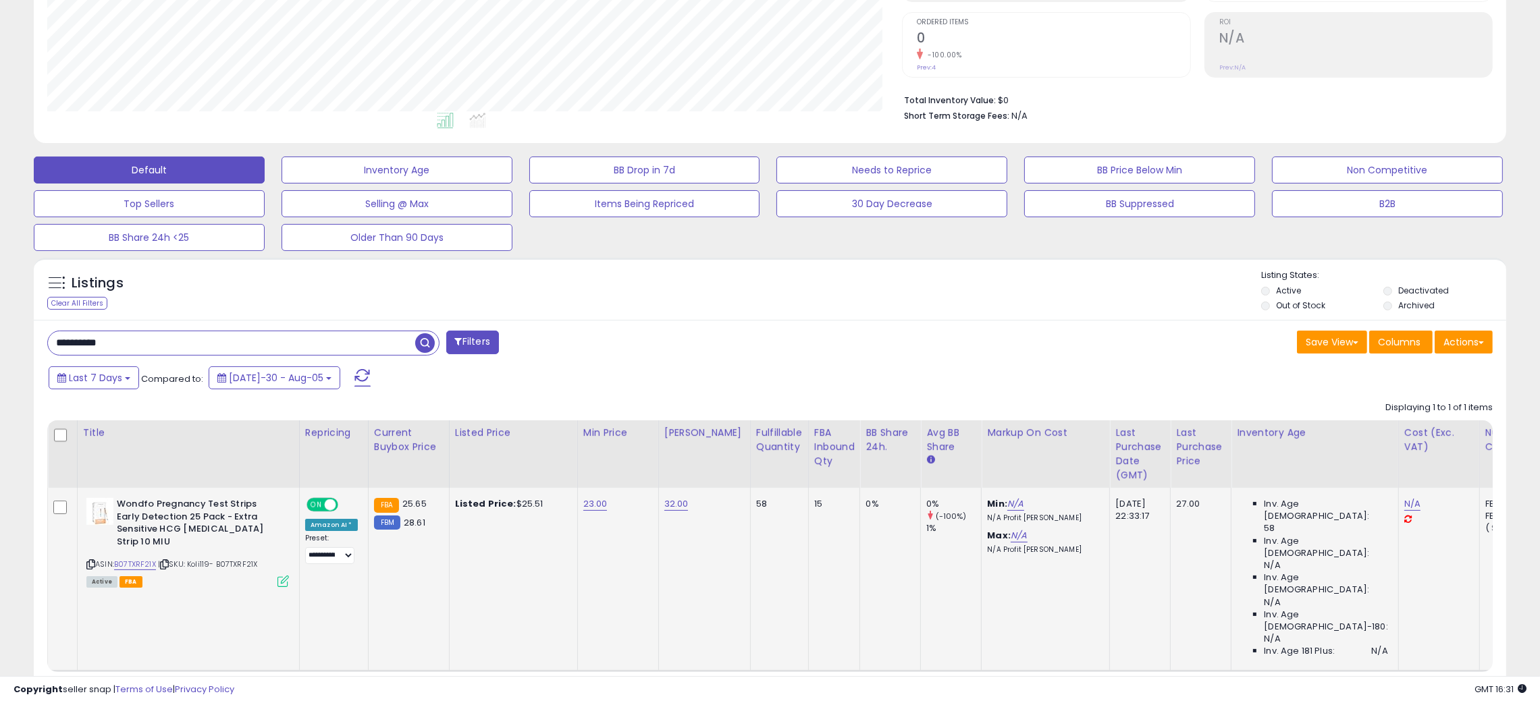  What do you see at coordinates (124, 690) in the screenshot?
I see `div: seller snap | |` at bounding box center [124, 690].